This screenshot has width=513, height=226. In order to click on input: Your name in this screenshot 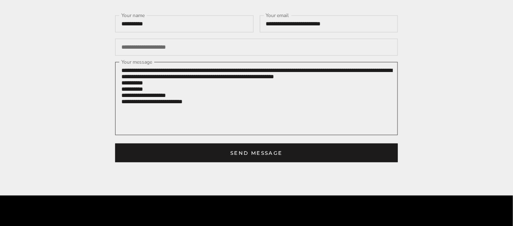, I will do `click(184, 24)`.